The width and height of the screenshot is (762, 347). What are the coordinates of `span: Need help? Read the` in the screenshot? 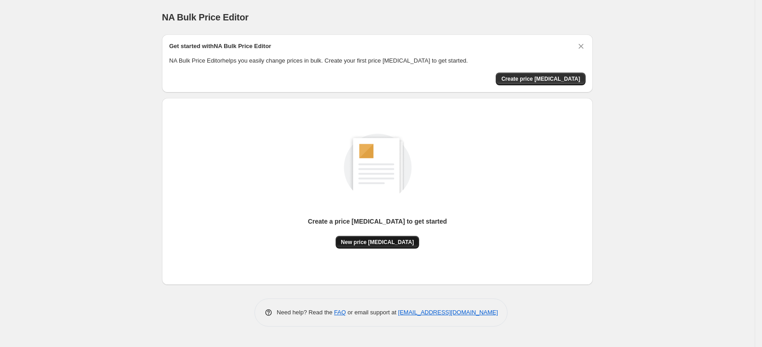 It's located at (305, 312).